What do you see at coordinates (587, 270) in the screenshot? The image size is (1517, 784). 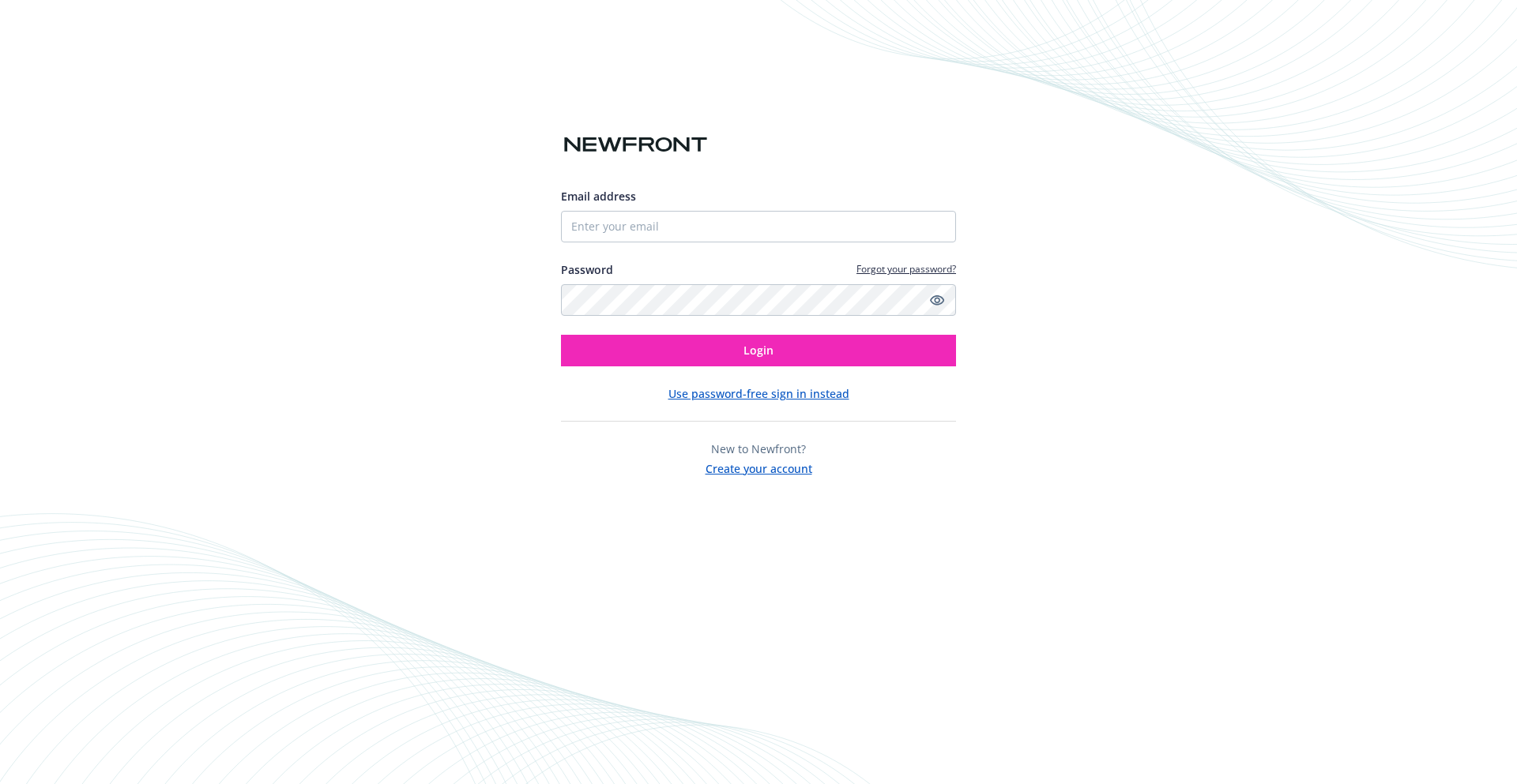 I see `label: Password` at bounding box center [587, 270].